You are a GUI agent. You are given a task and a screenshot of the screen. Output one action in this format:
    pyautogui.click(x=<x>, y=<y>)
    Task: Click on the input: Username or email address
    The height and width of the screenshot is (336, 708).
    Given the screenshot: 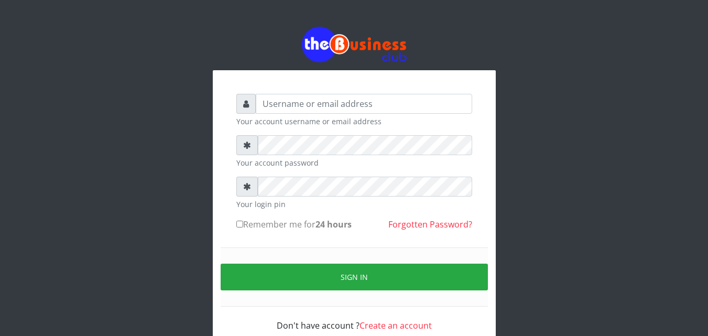 What is the action you would take?
    pyautogui.click(x=364, y=104)
    